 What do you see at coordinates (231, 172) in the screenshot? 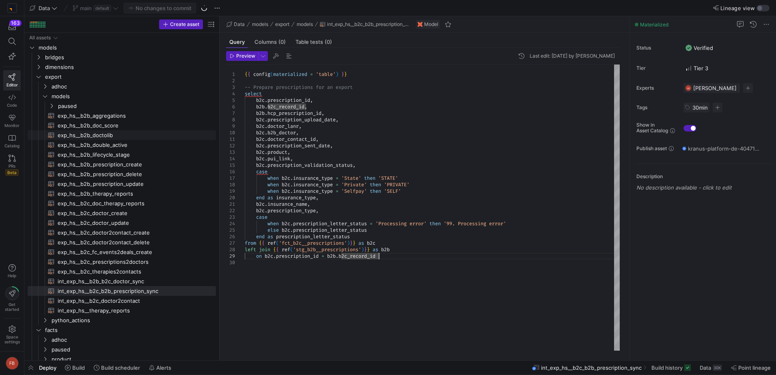
I see `div: 16` at bounding box center [231, 172].